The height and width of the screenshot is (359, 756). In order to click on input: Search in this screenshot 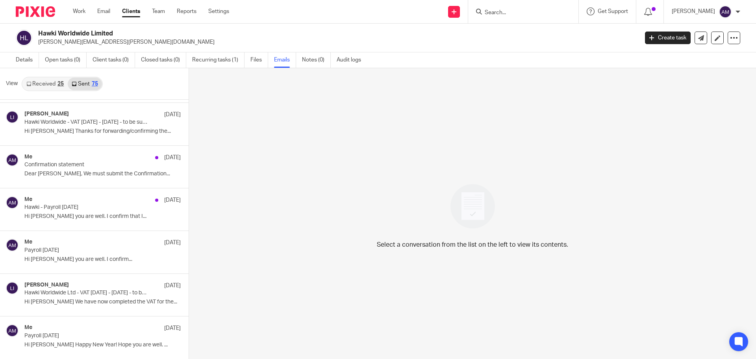, I will do `click(520, 13)`.